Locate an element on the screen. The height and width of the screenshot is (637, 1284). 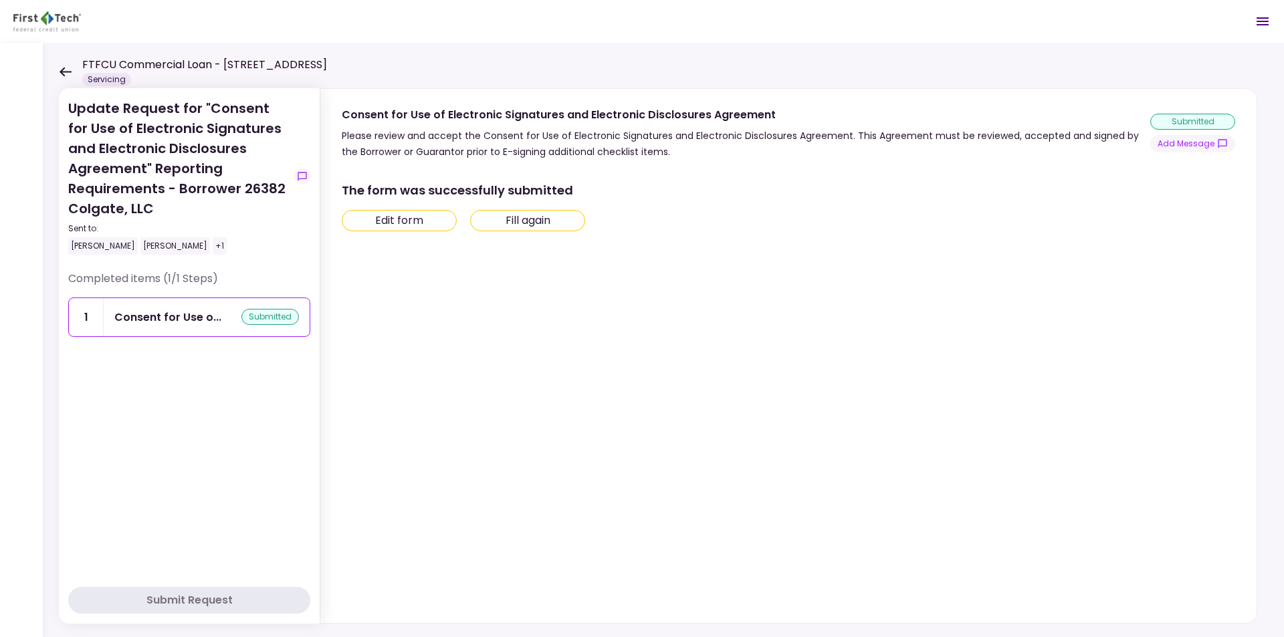
div: Update Request for "Consent for Use of Electronic Signatures and Electronic Disclosures Agreement... is located at coordinates (179, 177).